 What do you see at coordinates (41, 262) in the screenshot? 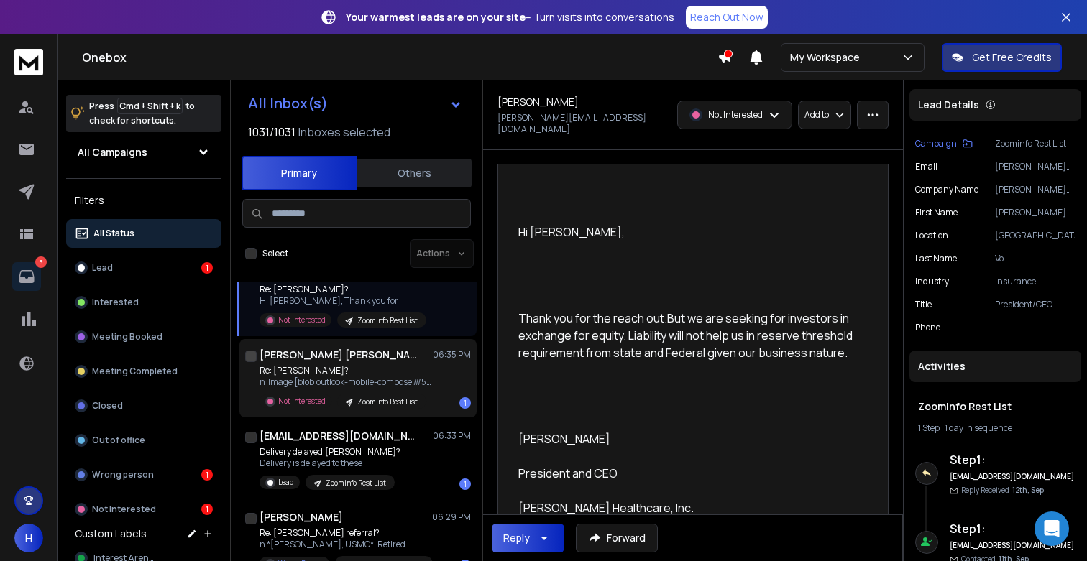
I see `p: 3` at bounding box center [41, 262].